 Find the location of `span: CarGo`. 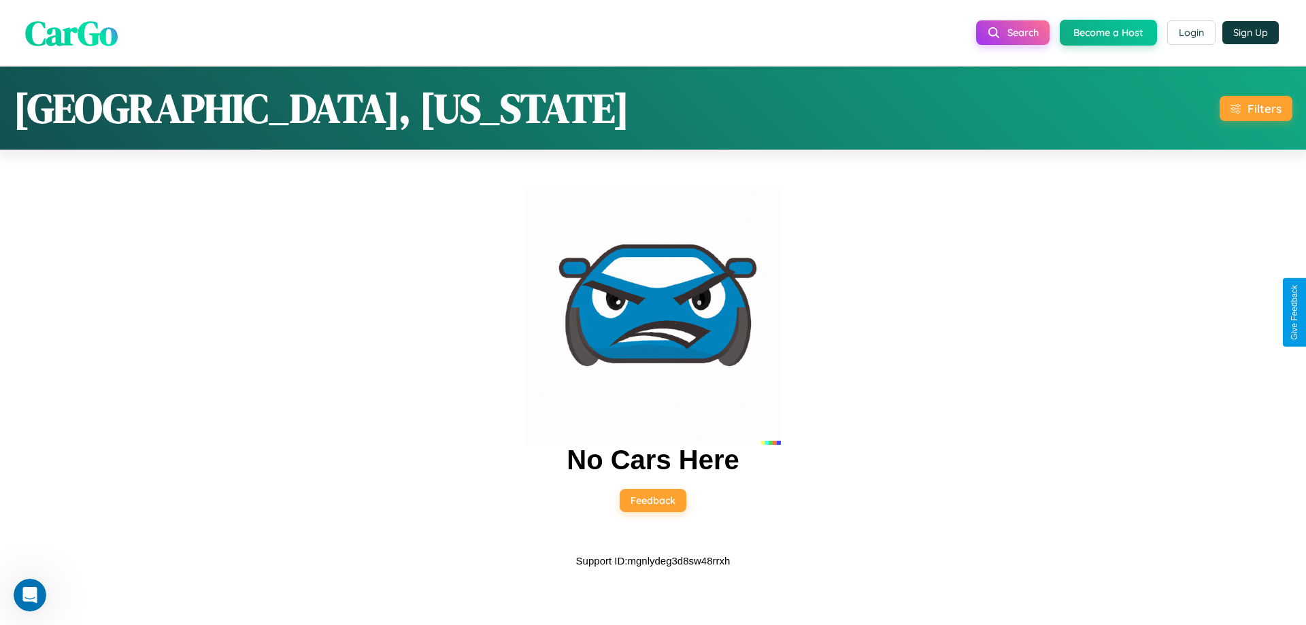

span: CarGo is located at coordinates (71, 32).